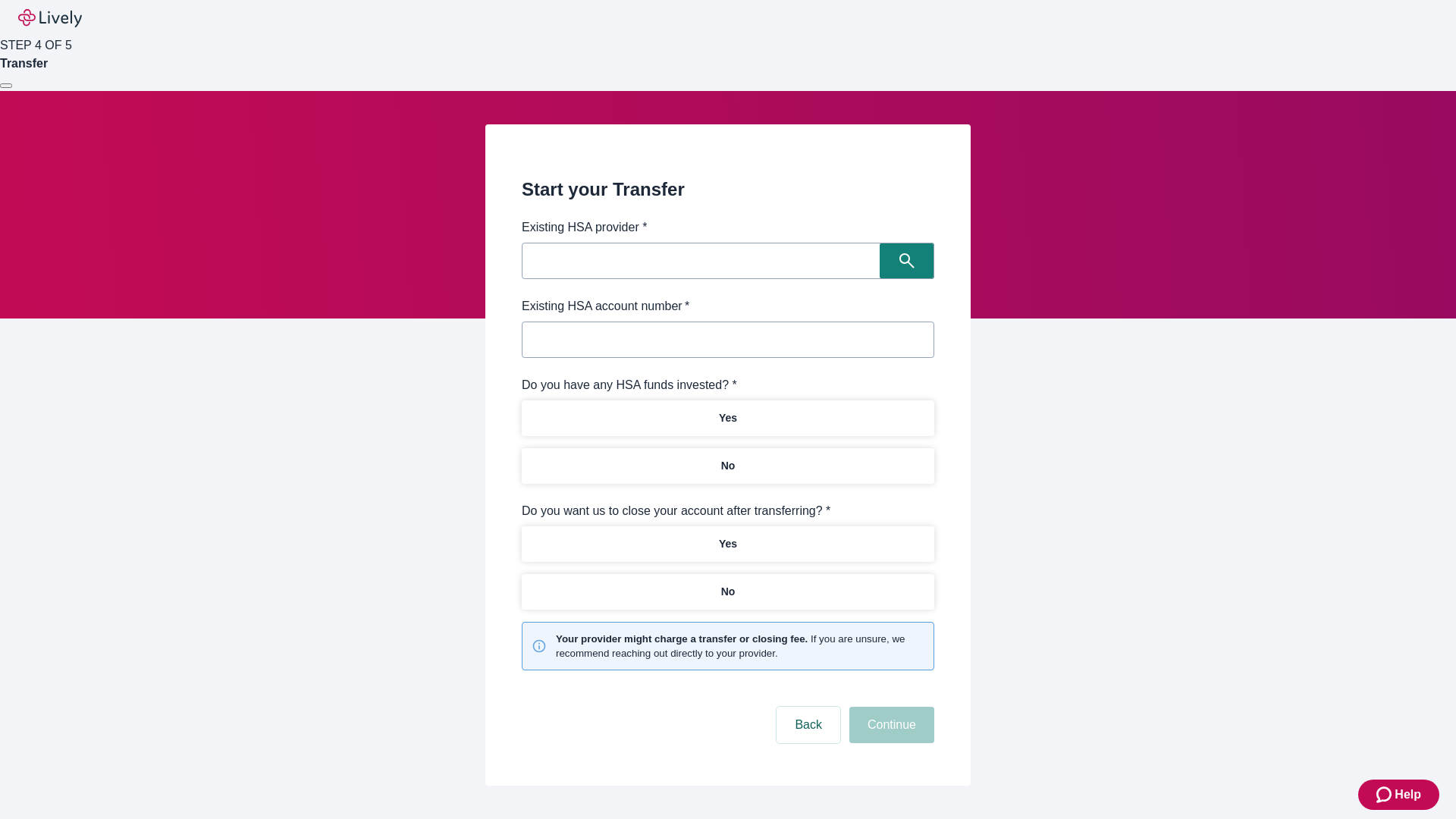 The width and height of the screenshot is (1456, 819). I want to click on input: Search input, so click(703, 261).